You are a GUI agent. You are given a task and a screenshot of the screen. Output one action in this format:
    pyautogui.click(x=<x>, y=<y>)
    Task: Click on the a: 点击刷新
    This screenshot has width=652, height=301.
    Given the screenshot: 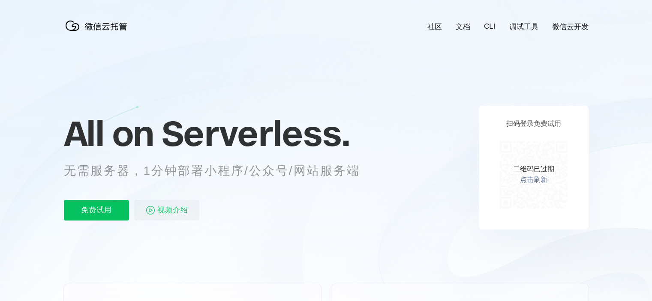 What is the action you would take?
    pyautogui.click(x=534, y=180)
    